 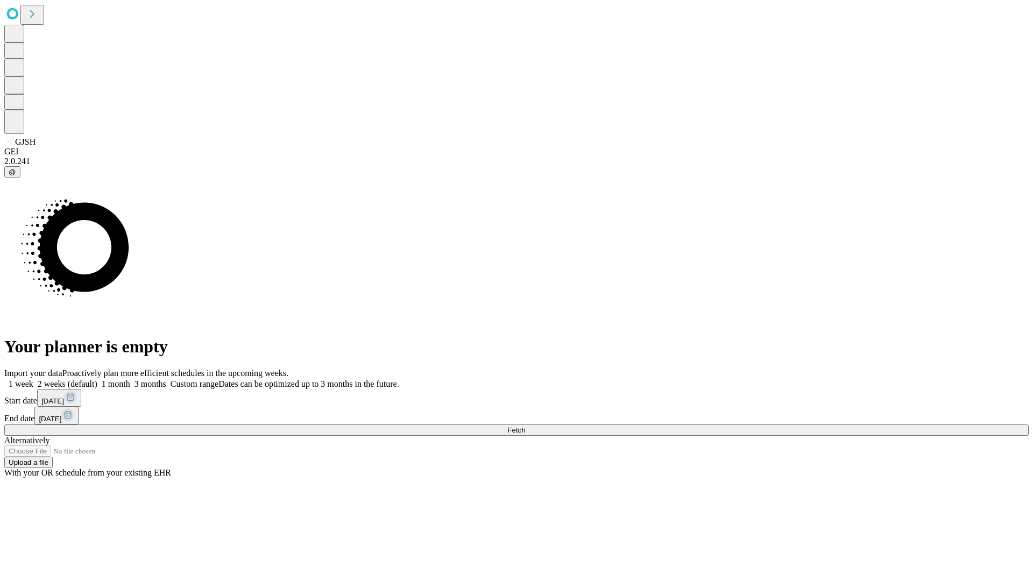 What do you see at coordinates (150, 384) in the screenshot?
I see `span: 3 months` at bounding box center [150, 384].